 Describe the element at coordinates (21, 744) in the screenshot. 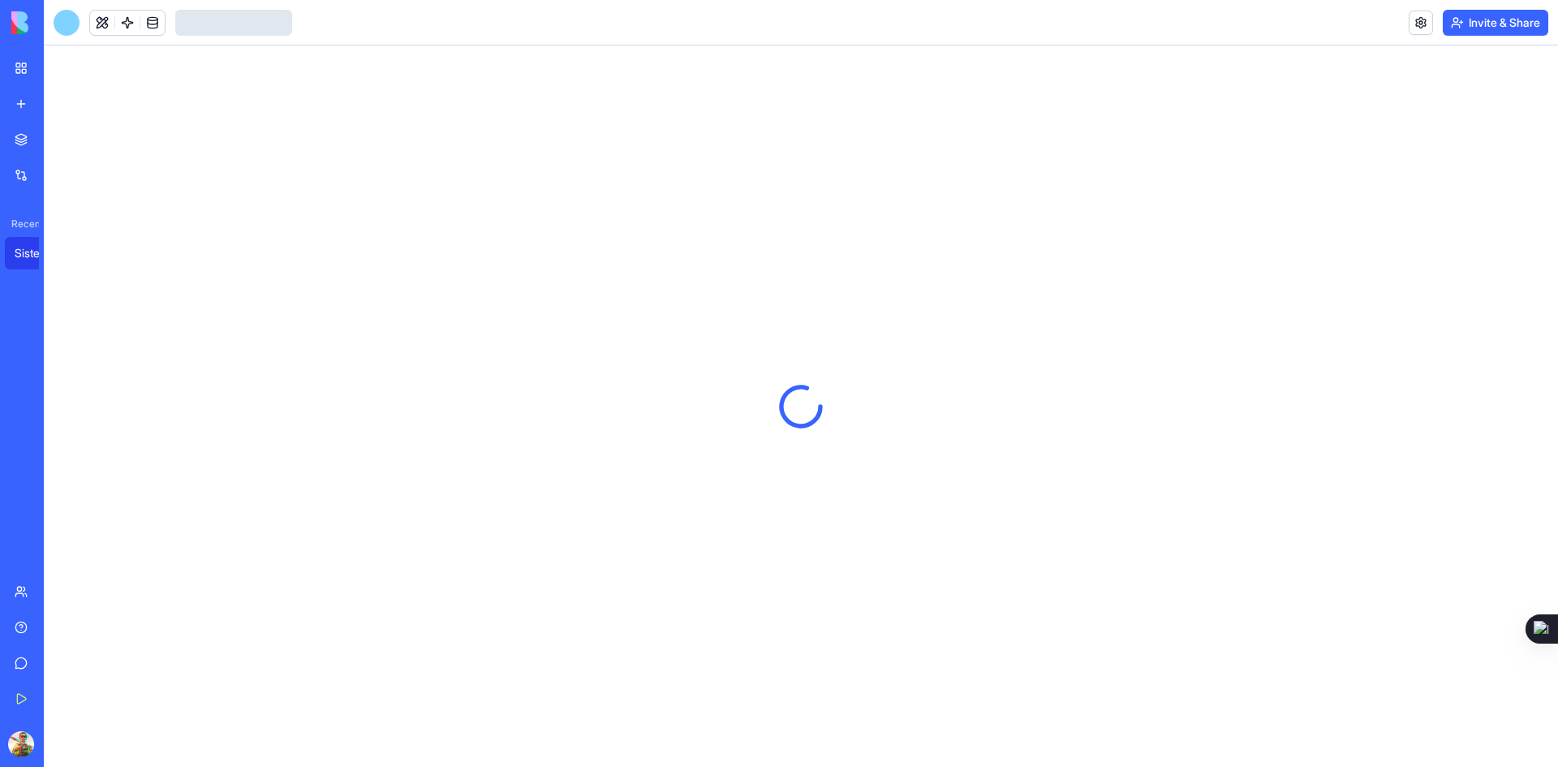

I see `img: ACg8ocJsrza2faDWgbMzU2vv0cSMoLRTLvgx_tB2mDAJkTet1SlxQg2eCQ=s96-c` at that location.